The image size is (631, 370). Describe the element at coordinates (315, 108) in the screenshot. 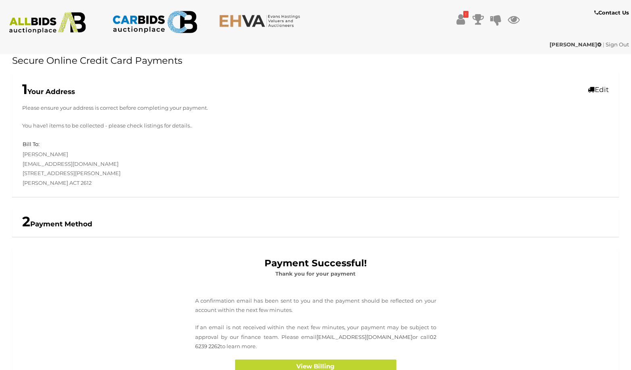

I see `p: Please ensure your address is correct before completing your payment.` at that location.